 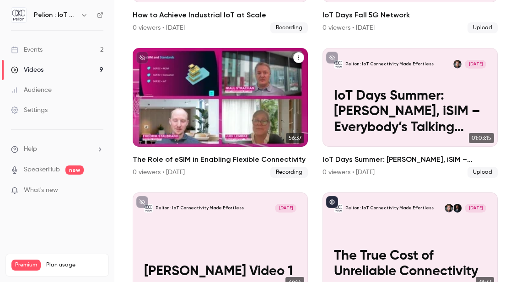 I want to click on span: Help, so click(x=30, y=149).